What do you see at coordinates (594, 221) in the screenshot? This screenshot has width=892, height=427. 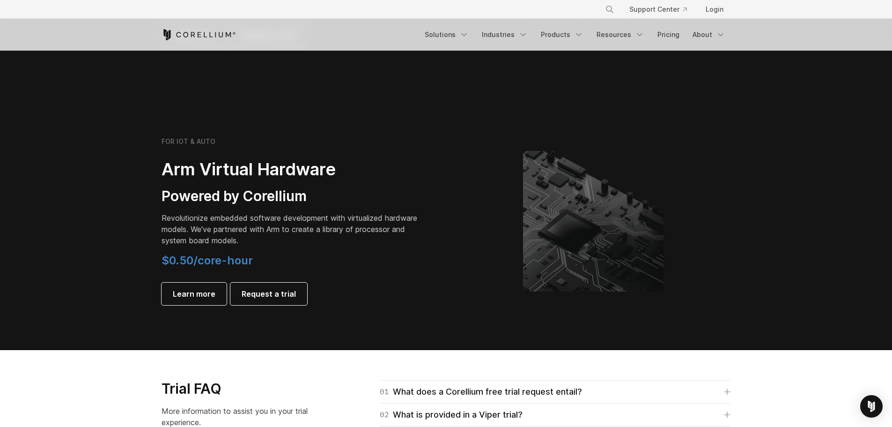 I see `img: Corellium's ARM Virtual Hardware Platform` at bounding box center [594, 221].